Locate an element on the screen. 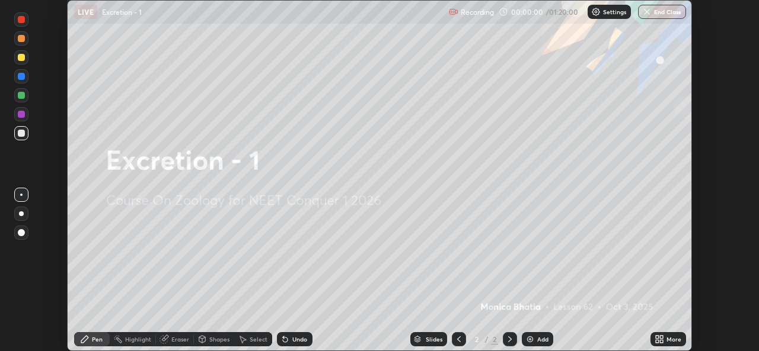 The height and width of the screenshot is (351, 759). p: LIVE is located at coordinates (85, 12).